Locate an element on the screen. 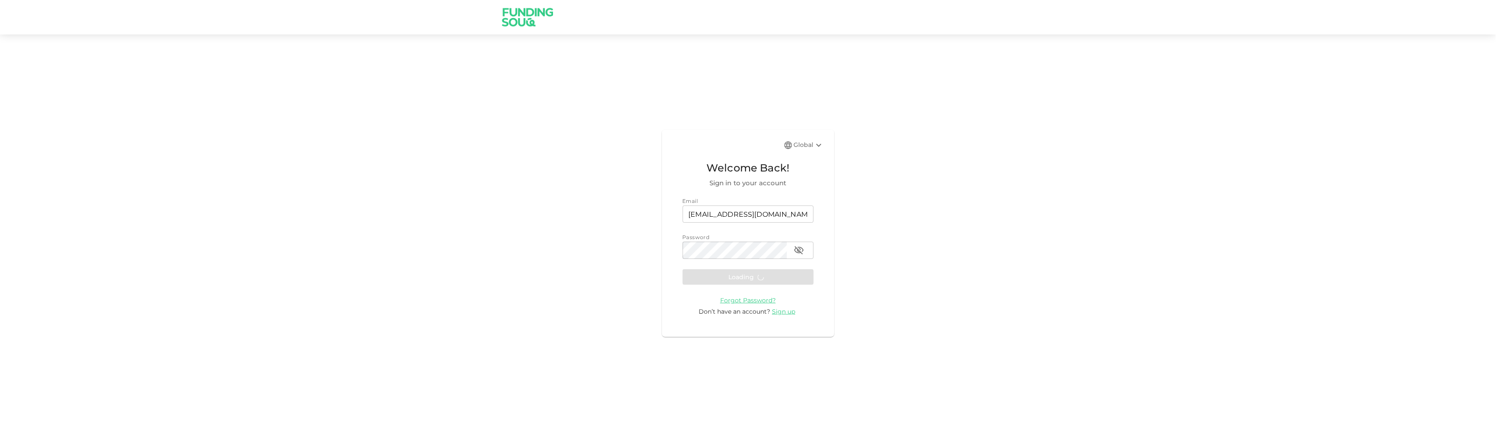 The height and width of the screenshot is (433, 1496). div: email is located at coordinates (748, 214).